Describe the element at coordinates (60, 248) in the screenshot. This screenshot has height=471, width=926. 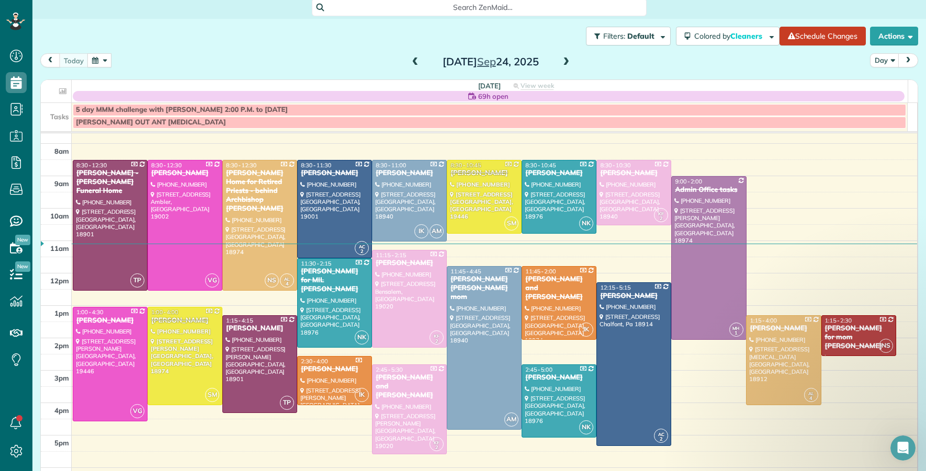
I see `span: 11am` at that location.